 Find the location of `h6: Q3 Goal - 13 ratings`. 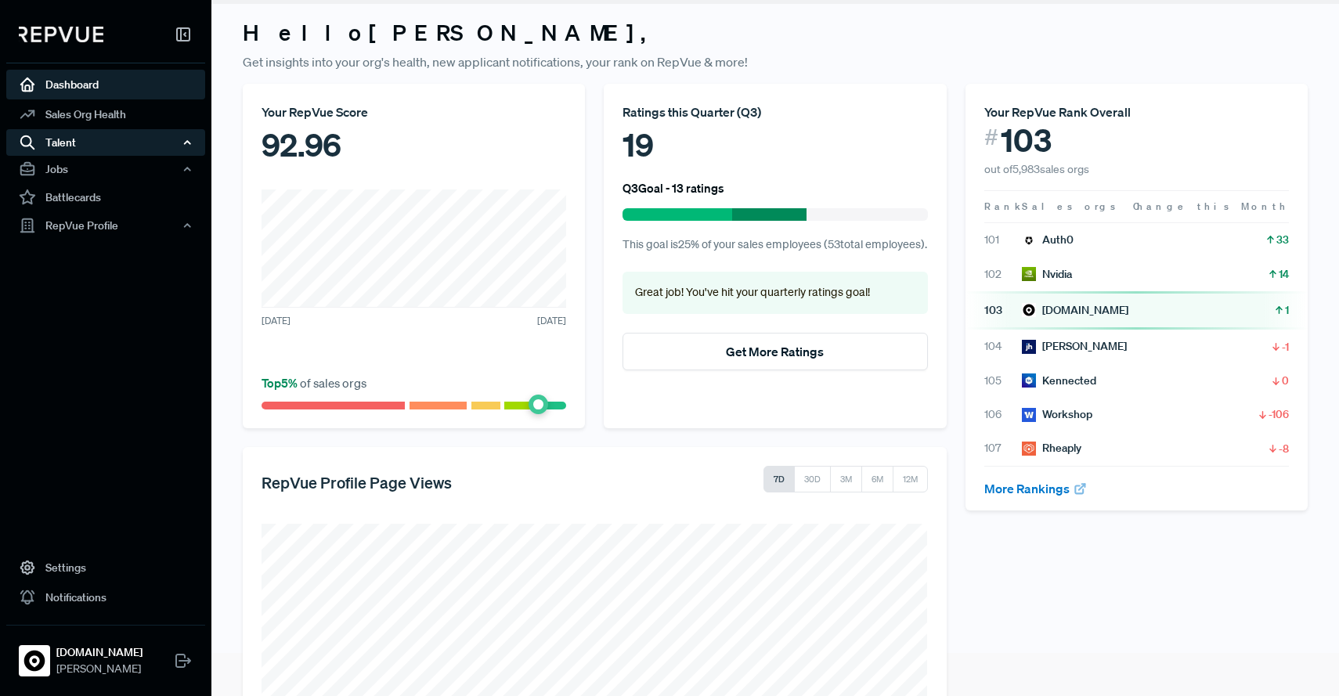

h6: Q3 Goal - 13 ratings is located at coordinates (673, 188).